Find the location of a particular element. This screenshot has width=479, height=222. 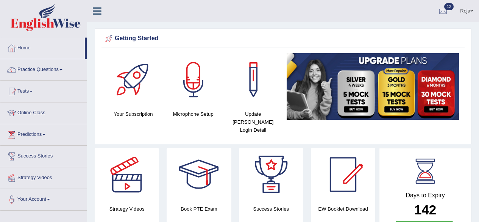

h4: Your Subscription is located at coordinates (133, 114).